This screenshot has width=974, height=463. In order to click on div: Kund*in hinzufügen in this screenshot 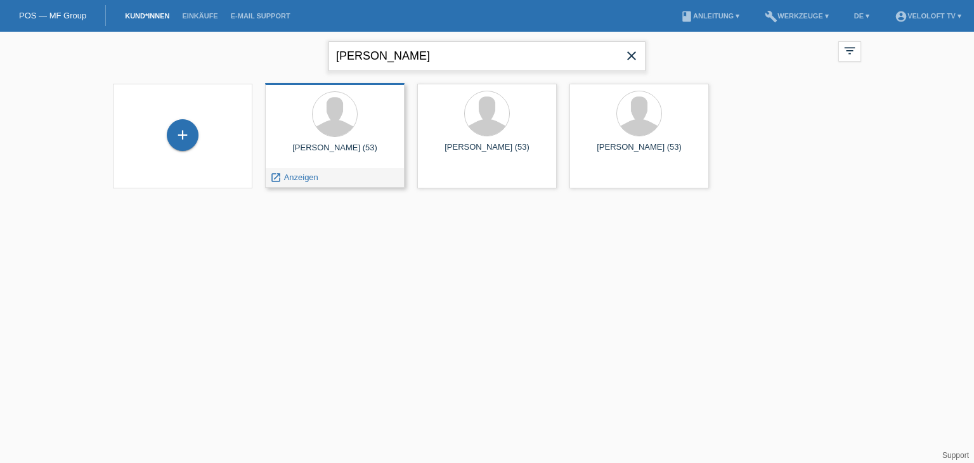, I will do `click(183, 135)`.